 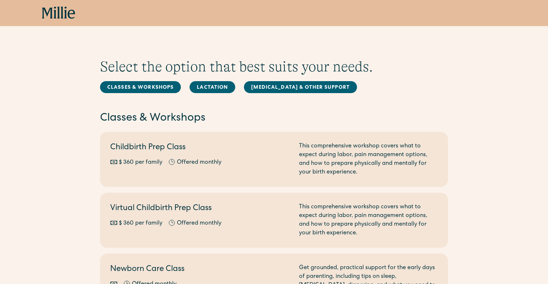 What do you see at coordinates (212, 87) in the screenshot?
I see `a: Lactation` at bounding box center [212, 87].